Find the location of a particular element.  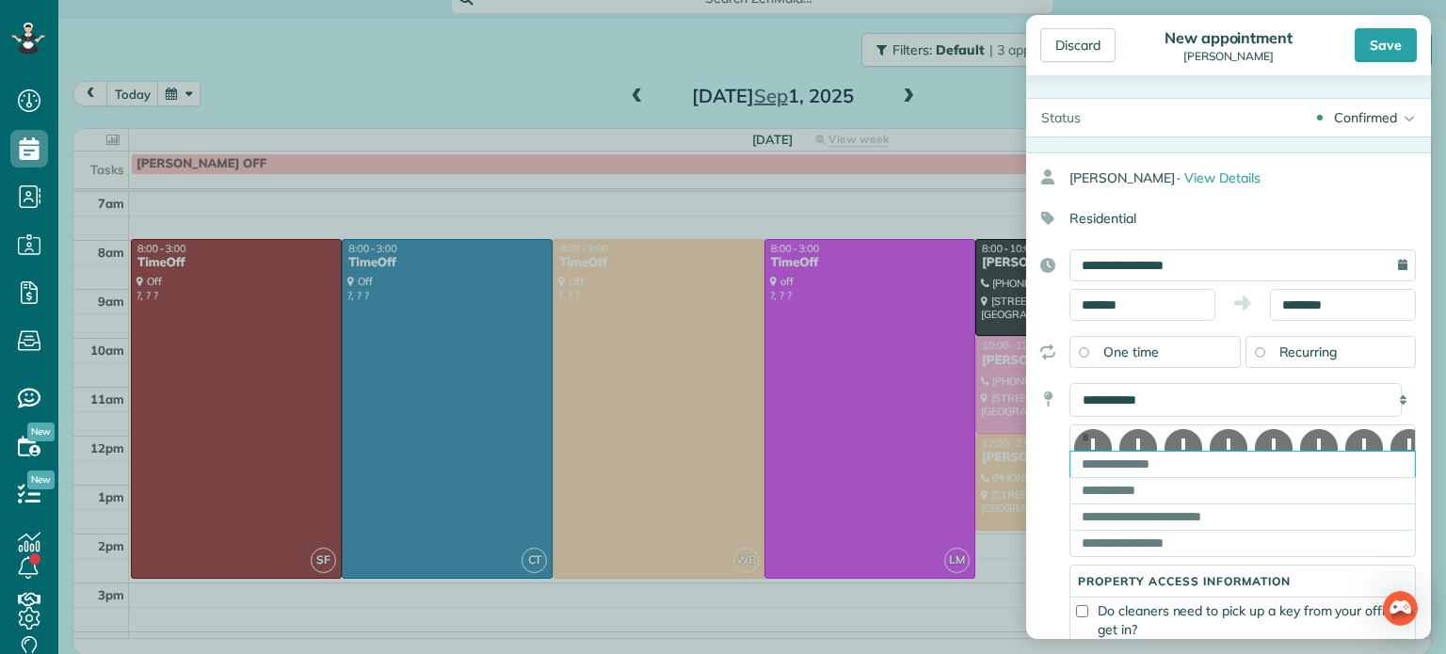

span: Recurring is located at coordinates (1308, 352).